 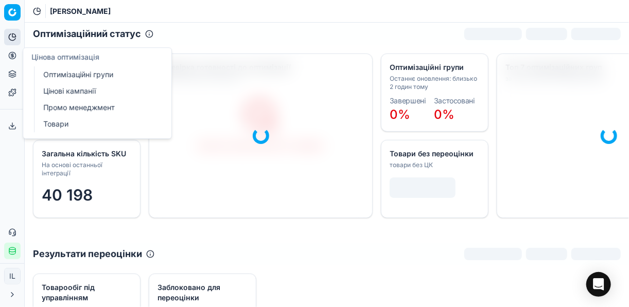 I want to click on div: Оптимізаційні групи, so click(x=433, y=67).